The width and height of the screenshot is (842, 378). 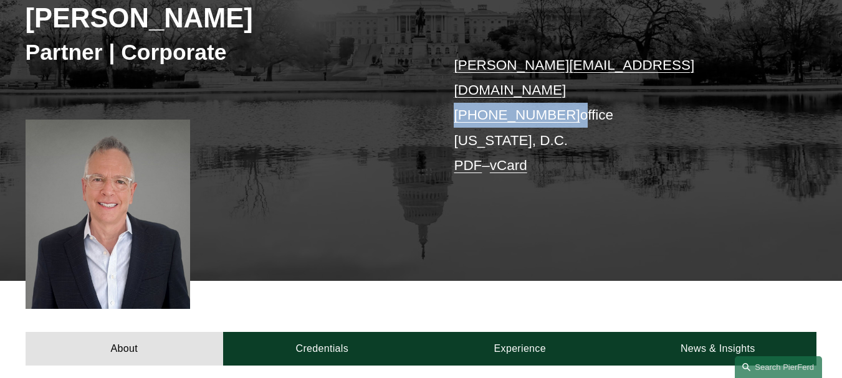 What do you see at coordinates (718, 349) in the screenshot?
I see `a: News & Insights` at bounding box center [718, 349].